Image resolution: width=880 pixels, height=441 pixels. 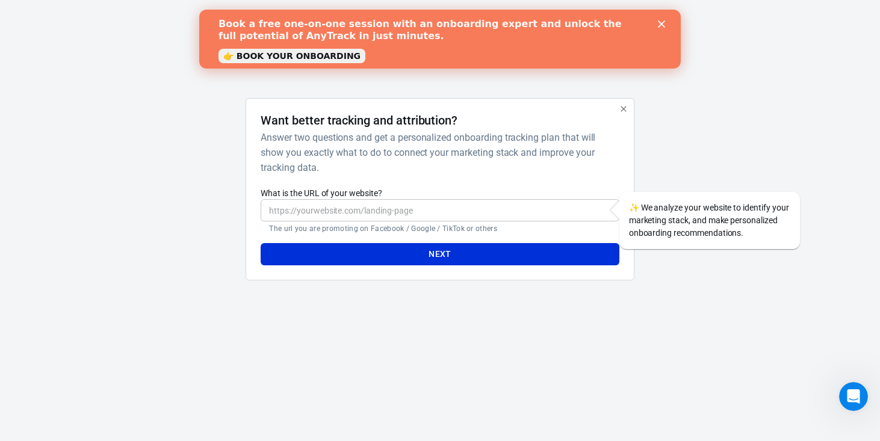 What do you see at coordinates (440, 229) in the screenshot?
I see `p: The url you are promoting on Facebook / Google / TikTok or others` at bounding box center [440, 229].